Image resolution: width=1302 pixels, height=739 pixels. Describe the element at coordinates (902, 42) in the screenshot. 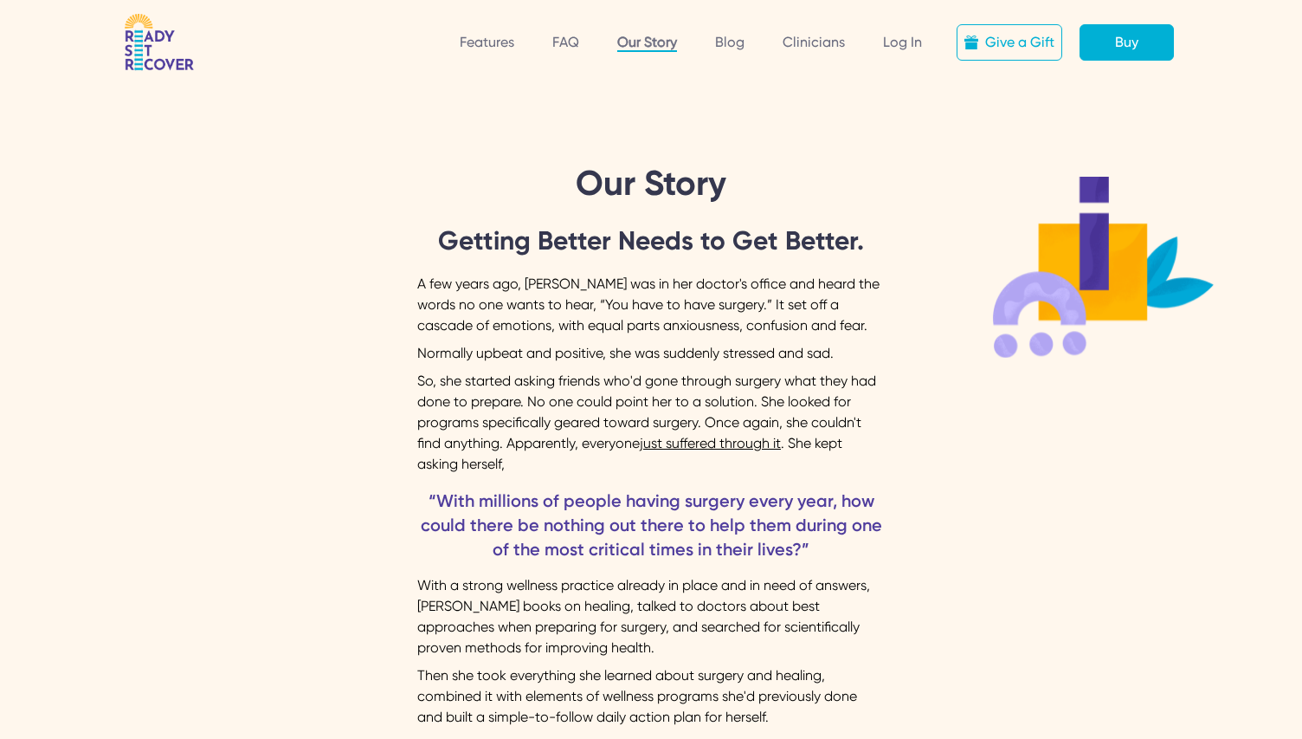

I see `a: Log In` at that location.